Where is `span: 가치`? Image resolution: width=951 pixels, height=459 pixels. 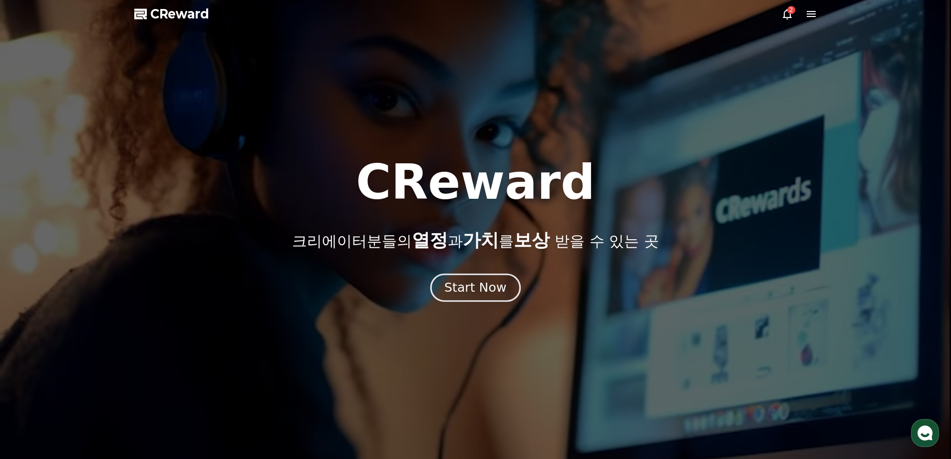 span: 가치 is located at coordinates (481, 240).